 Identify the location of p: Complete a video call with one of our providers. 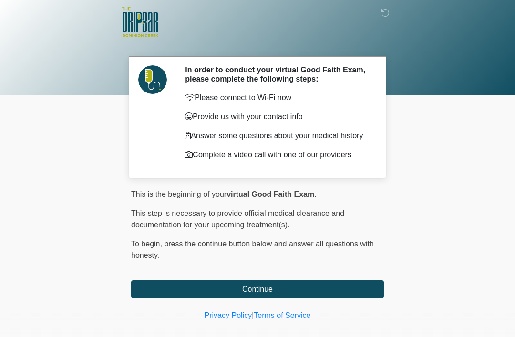
(277, 155).